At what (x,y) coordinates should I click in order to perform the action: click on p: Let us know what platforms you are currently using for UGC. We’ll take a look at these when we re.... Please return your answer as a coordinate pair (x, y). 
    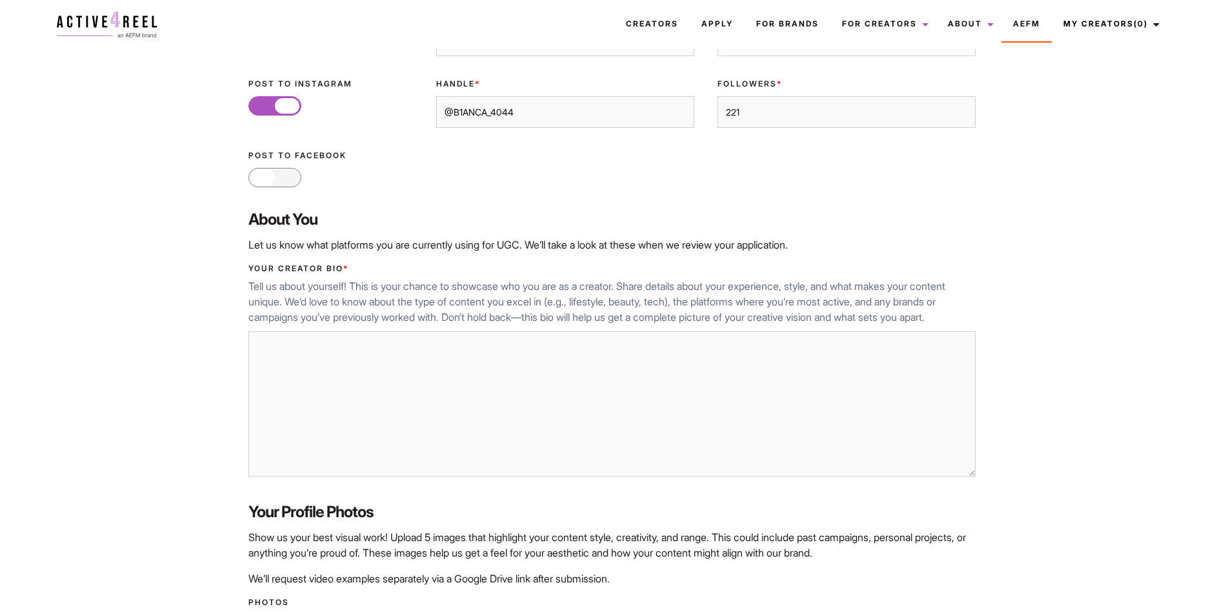
    Looking at the image, I should click on (612, 245).